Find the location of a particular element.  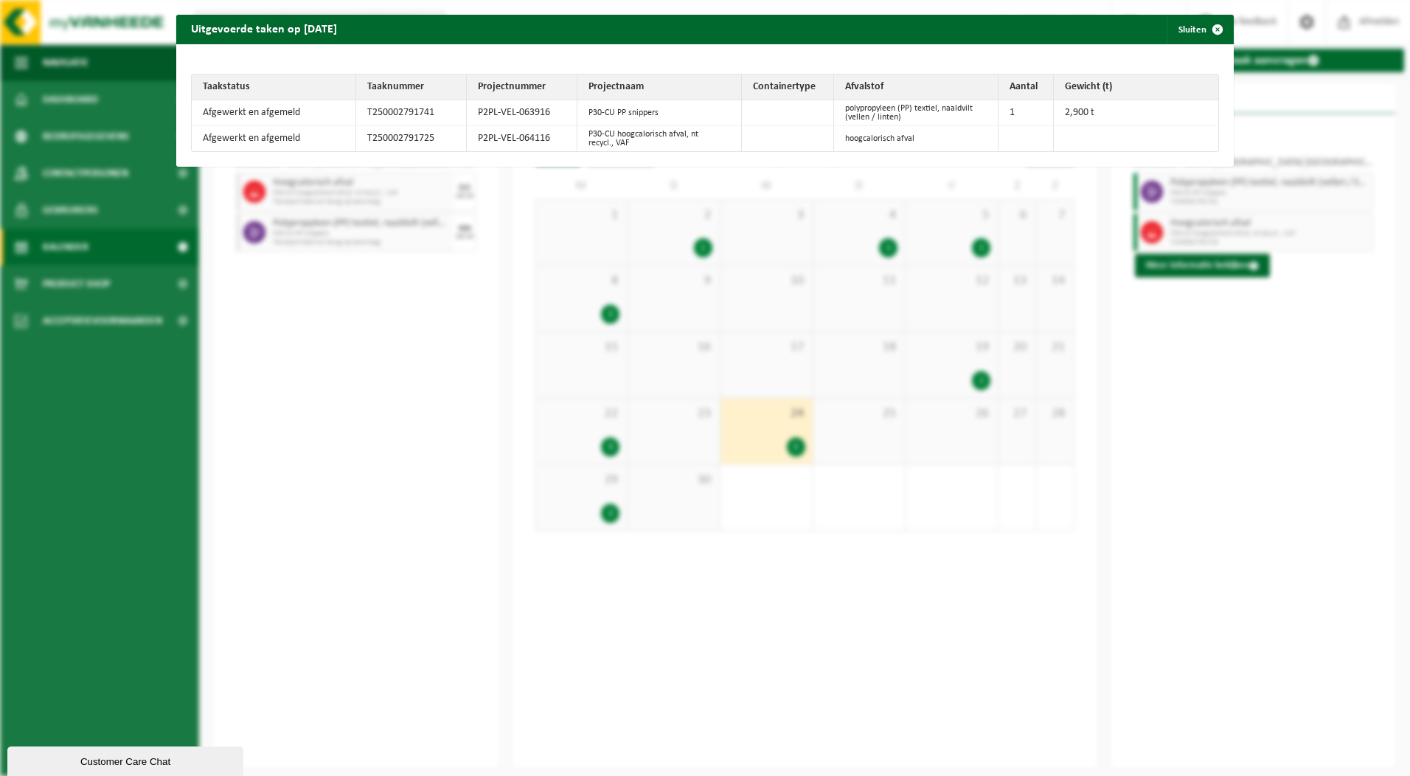

td: T250002791741 is located at coordinates (411, 113).